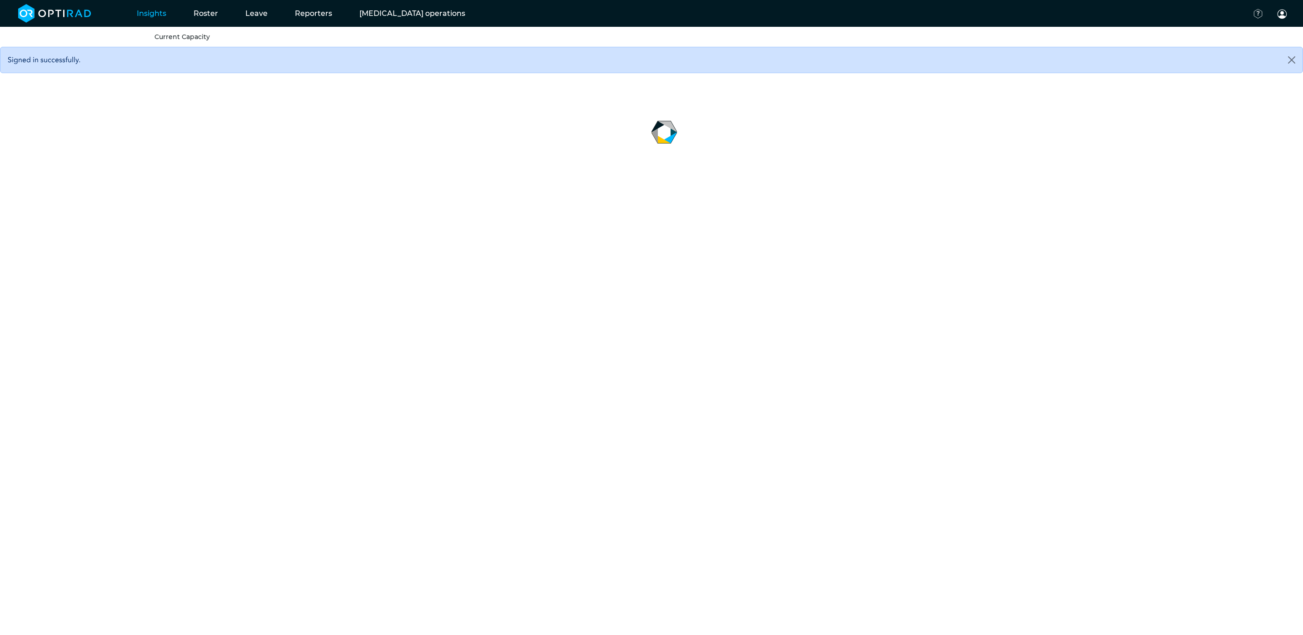  What do you see at coordinates (1291, 60) in the screenshot?
I see `button: Close` at bounding box center [1291, 60].